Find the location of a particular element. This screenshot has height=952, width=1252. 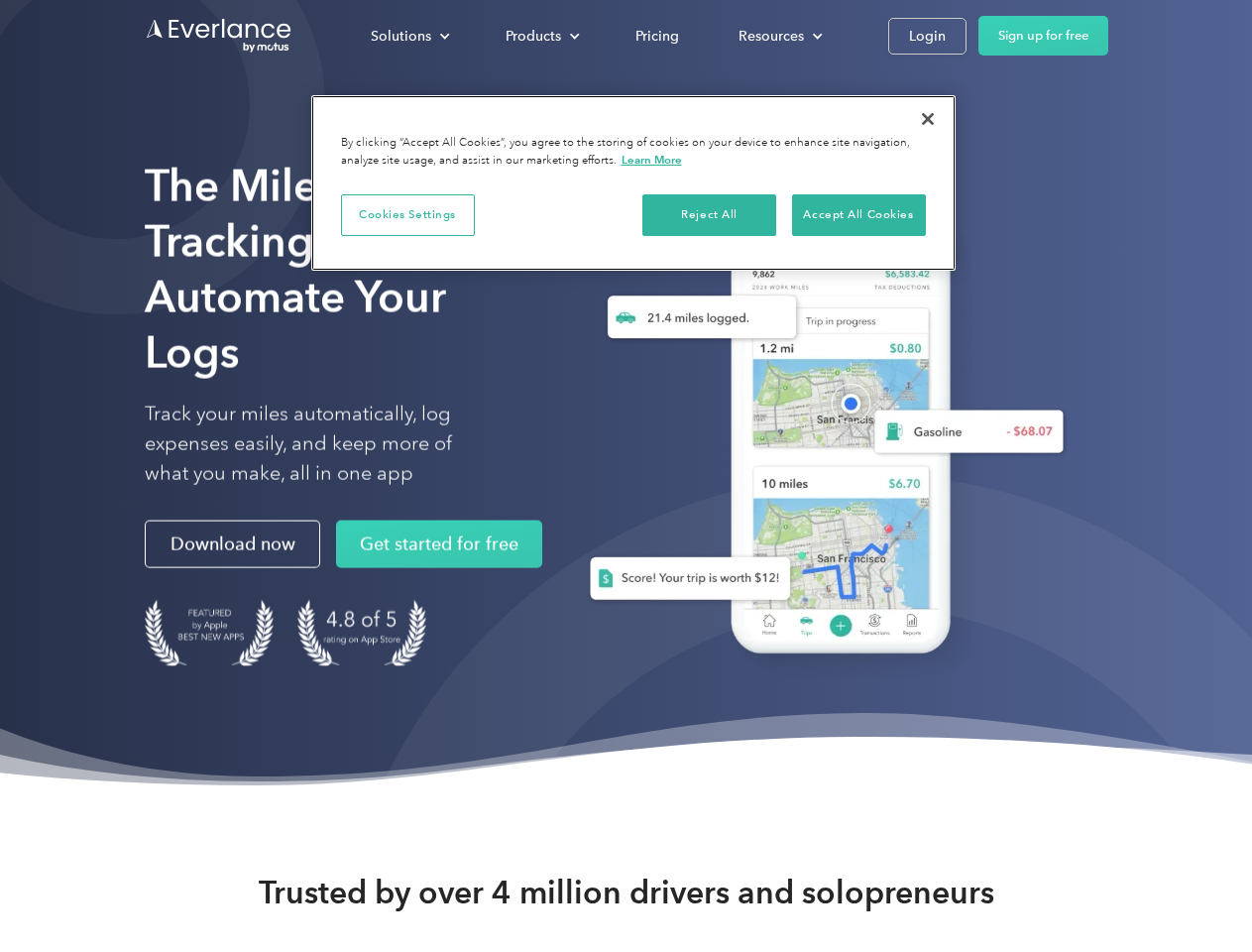

a: Login is located at coordinates (927, 36).